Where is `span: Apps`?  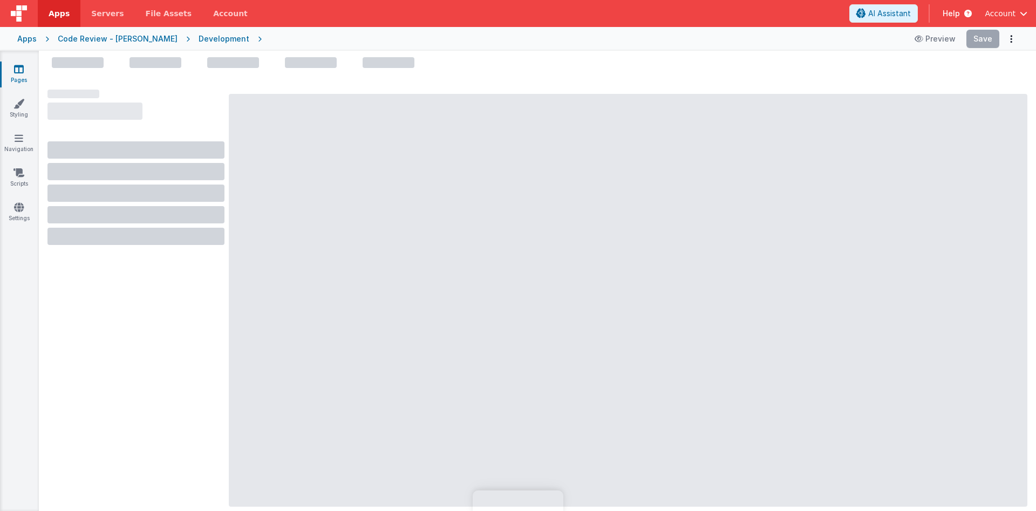 span: Apps is located at coordinates (59, 13).